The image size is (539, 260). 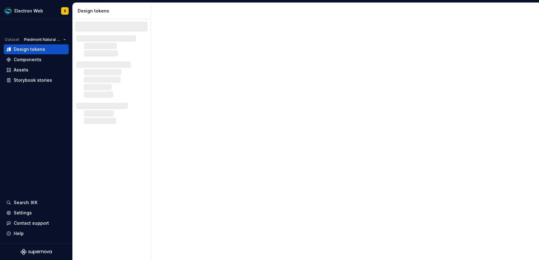 What do you see at coordinates (26, 203) in the screenshot?
I see `div: Search ⌘K` at bounding box center [26, 203].